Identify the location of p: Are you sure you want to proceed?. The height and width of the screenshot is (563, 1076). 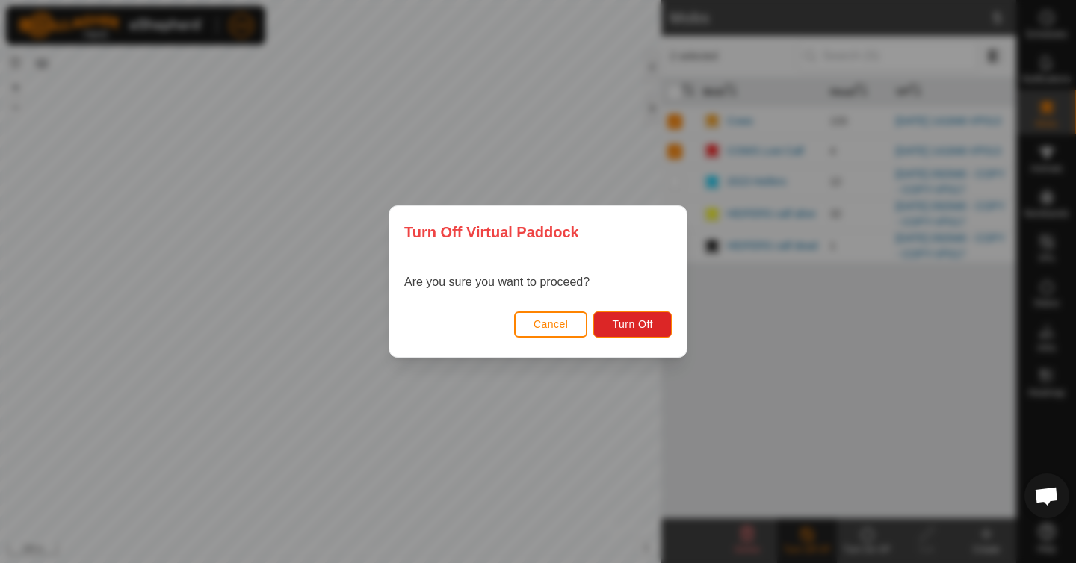
(497, 282).